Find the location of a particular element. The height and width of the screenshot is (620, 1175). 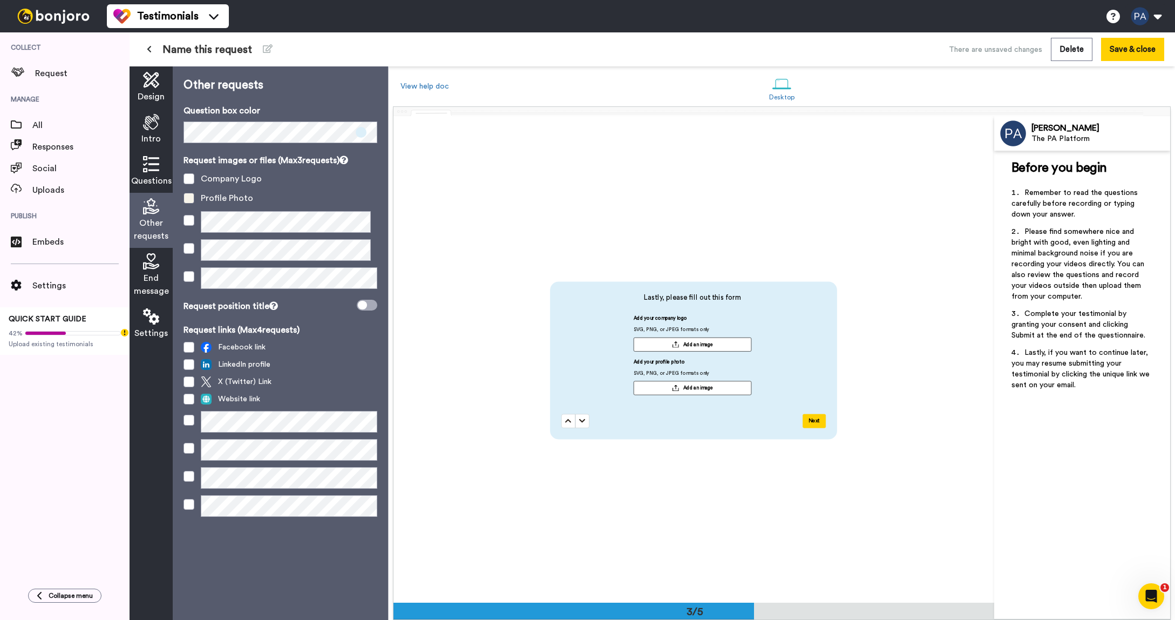

div: Company Logo is located at coordinates (231, 179).